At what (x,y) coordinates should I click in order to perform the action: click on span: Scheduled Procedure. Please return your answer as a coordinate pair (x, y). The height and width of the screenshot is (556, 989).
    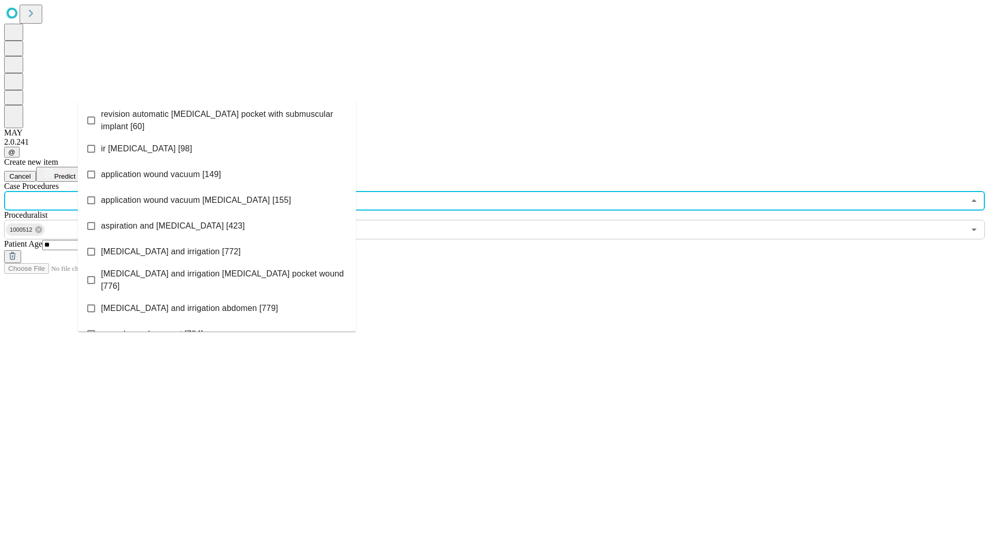
    Looking at the image, I should click on (31, 186).